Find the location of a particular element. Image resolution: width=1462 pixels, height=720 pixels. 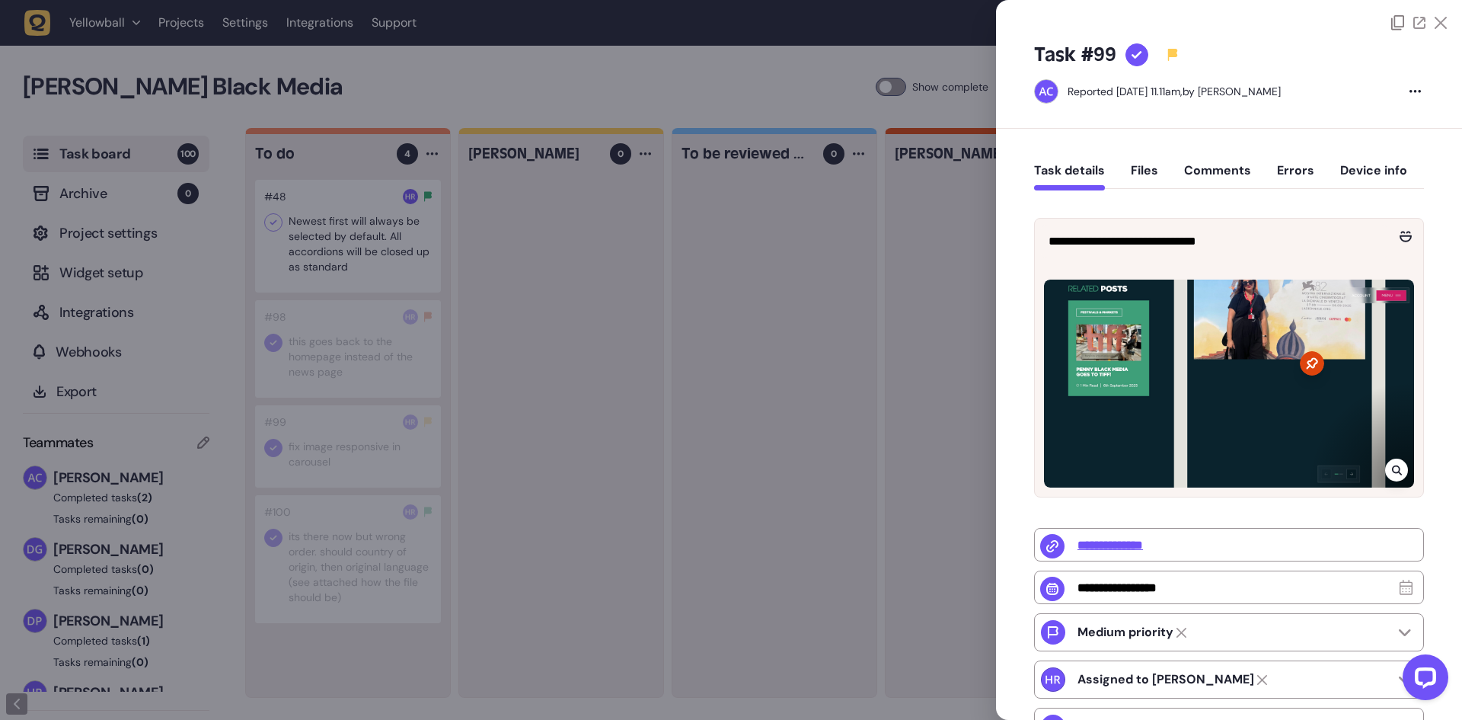

svg: Medium priority is located at coordinates (1173, 55).